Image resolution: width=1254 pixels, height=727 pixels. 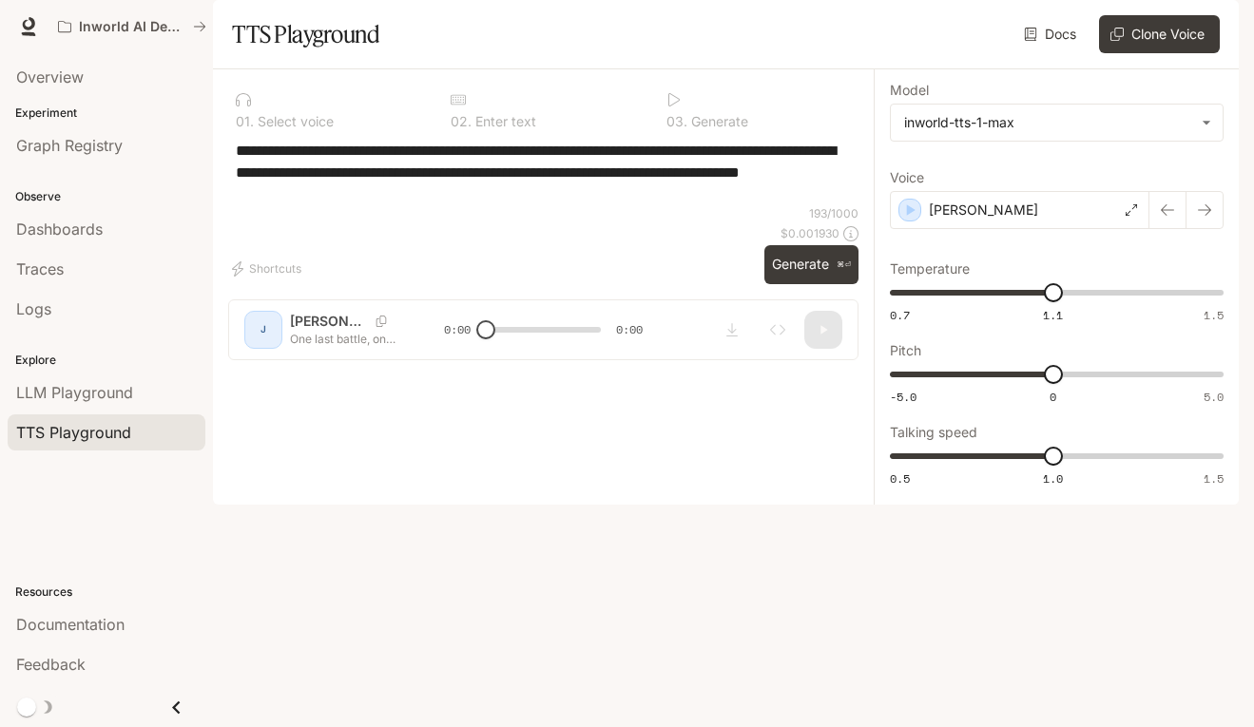 What do you see at coordinates (132, 27) in the screenshot?
I see `button: All workspaces` at bounding box center [132, 27].